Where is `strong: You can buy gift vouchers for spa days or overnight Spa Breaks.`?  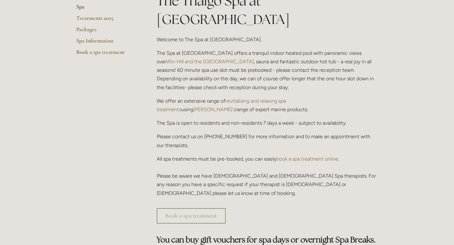 strong: You can buy gift vouchers for spa days or overnight Spa Breaks. is located at coordinates (266, 240).